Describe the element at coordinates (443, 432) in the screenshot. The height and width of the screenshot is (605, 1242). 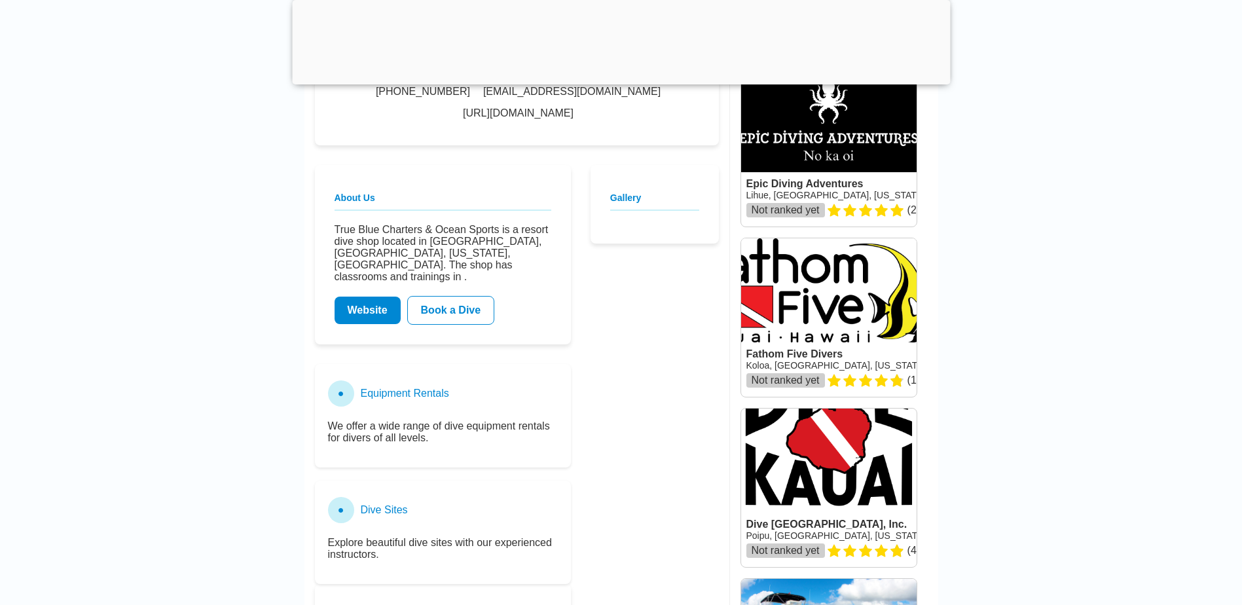
I see `p: We offer a wide range of dive equipment rentals for divers of all levels.` at that location.